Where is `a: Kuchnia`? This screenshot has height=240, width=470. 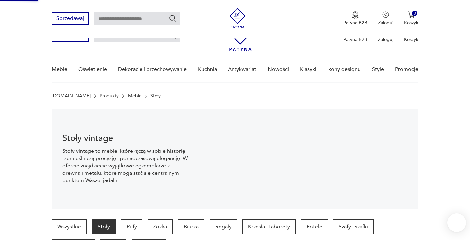
a: Kuchnia is located at coordinates (207, 69).